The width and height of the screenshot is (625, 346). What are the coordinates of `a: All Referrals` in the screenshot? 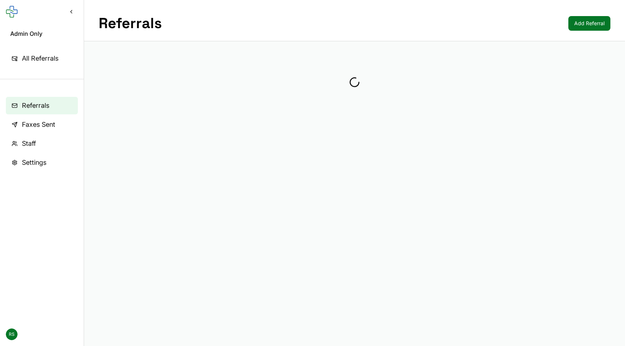 It's located at (42, 59).